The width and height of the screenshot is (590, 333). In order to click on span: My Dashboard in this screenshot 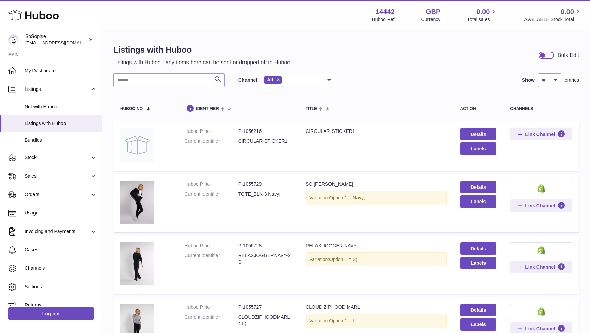, I will do `click(61, 71)`.